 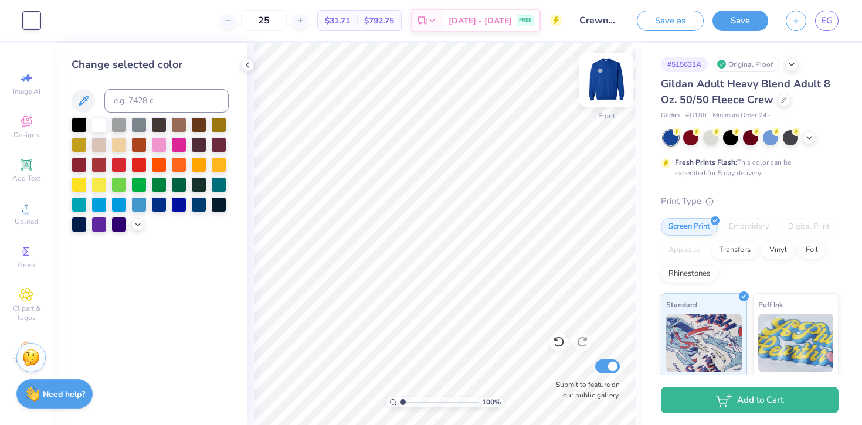 What do you see at coordinates (682, 304) in the screenshot?
I see `span: Standard` at bounding box center [682, 304].